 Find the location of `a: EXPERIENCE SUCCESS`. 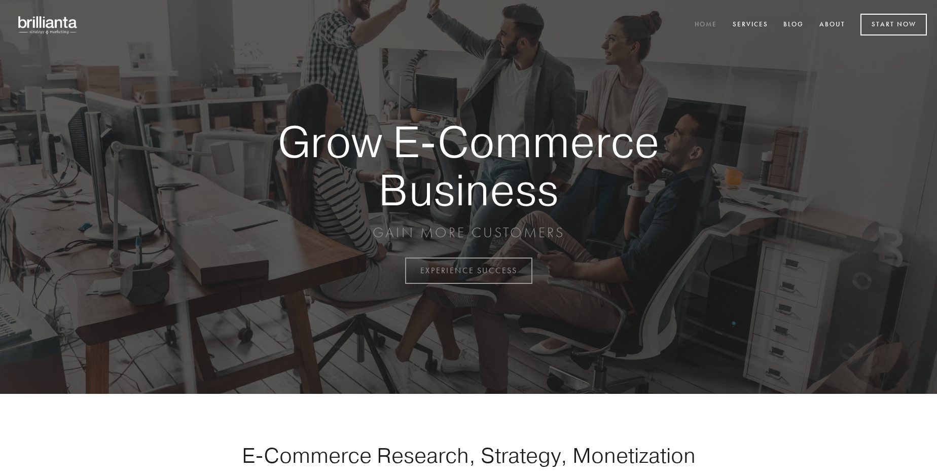

a: EXPERIENCE SUCCESS is located at coordinates (468, 271).